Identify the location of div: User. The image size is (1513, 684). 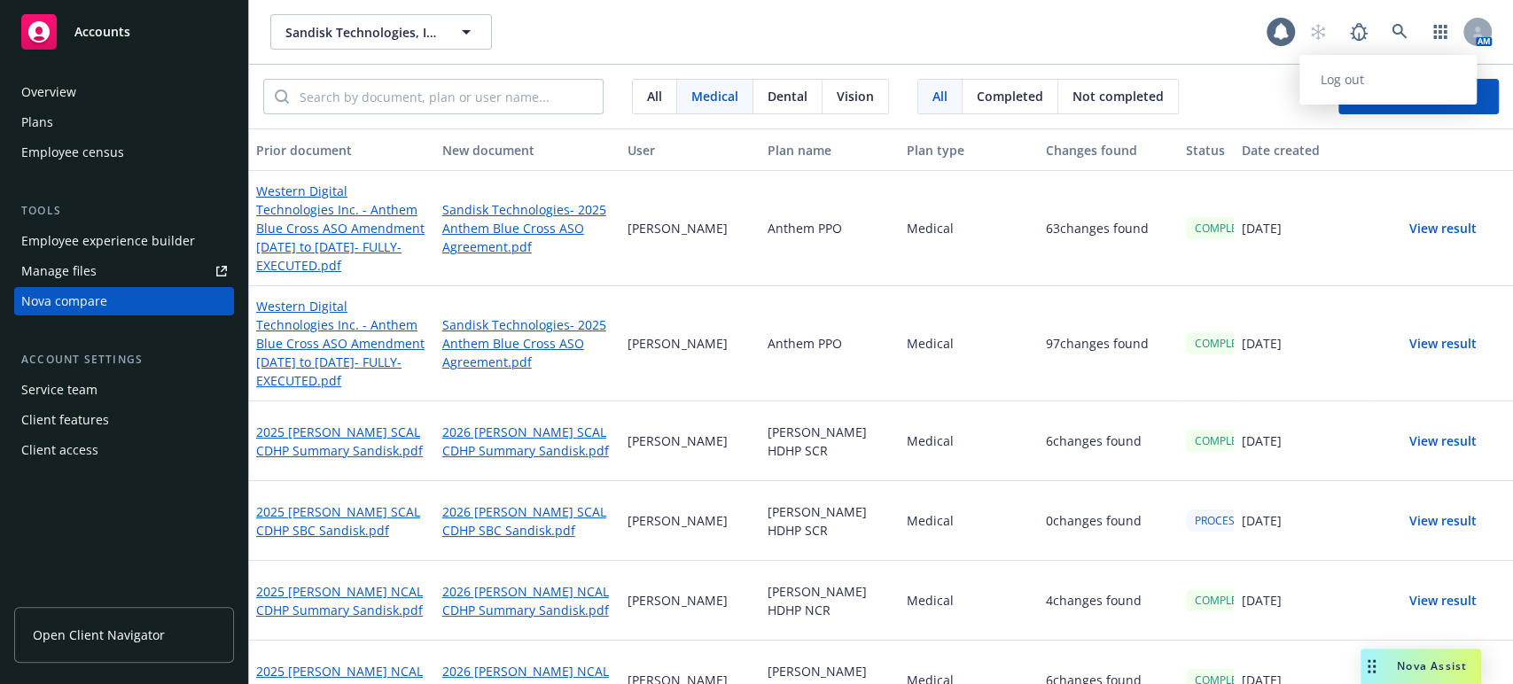
(690, 150).